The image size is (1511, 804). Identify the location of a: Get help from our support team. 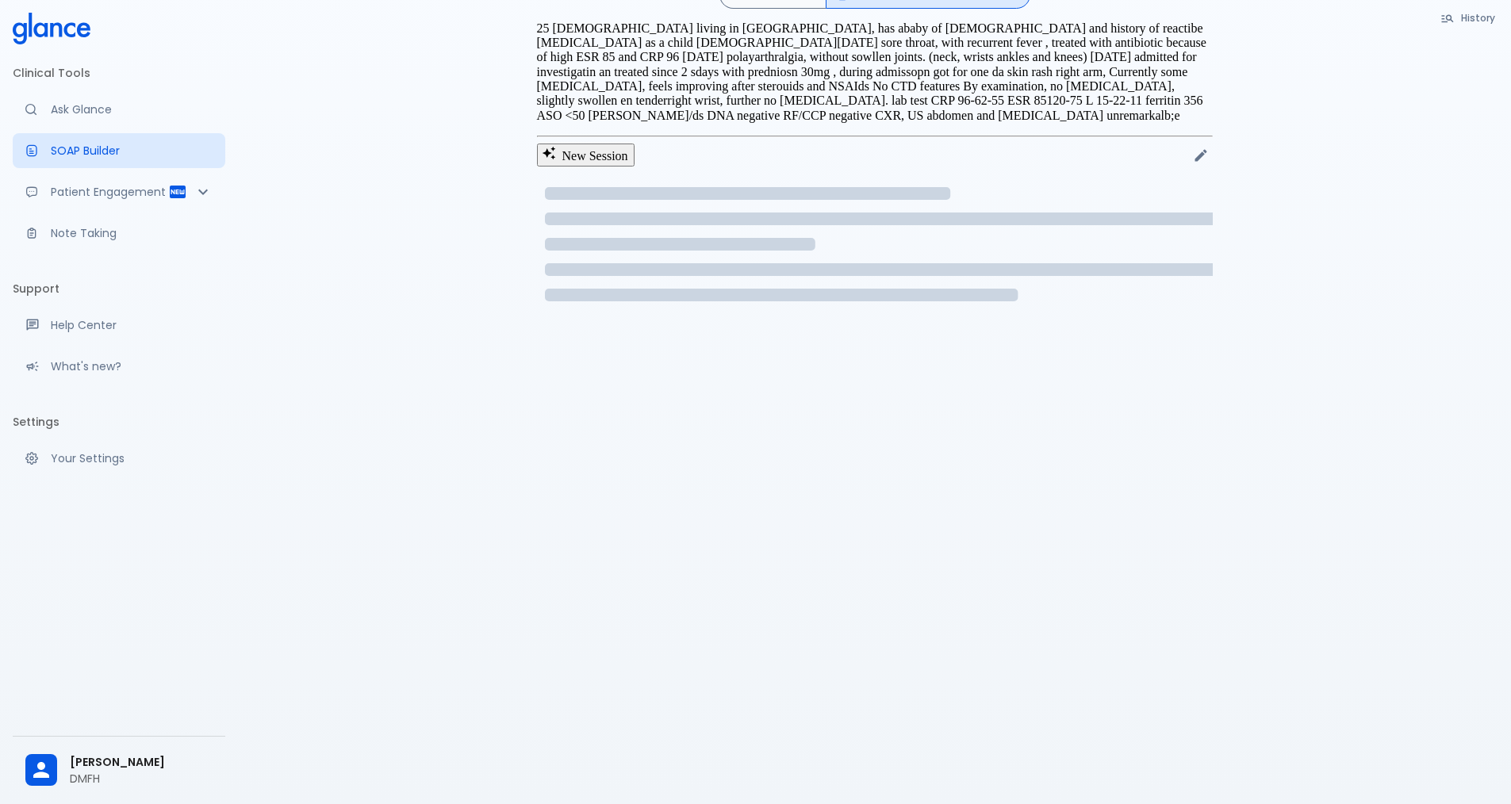
(119, 325).